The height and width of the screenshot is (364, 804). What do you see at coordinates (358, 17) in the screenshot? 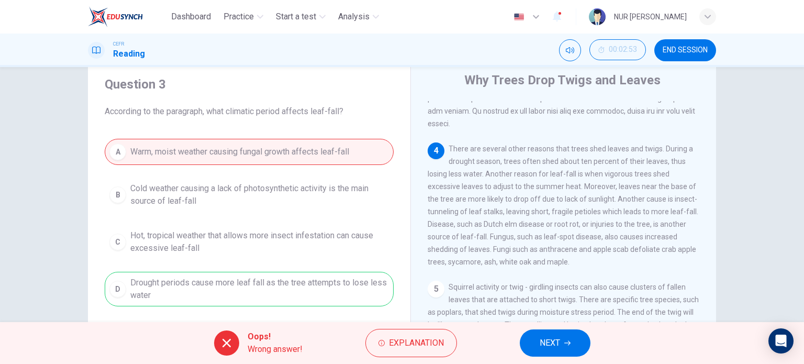
I see `button: Analysis` at bounding box center [358, 17].